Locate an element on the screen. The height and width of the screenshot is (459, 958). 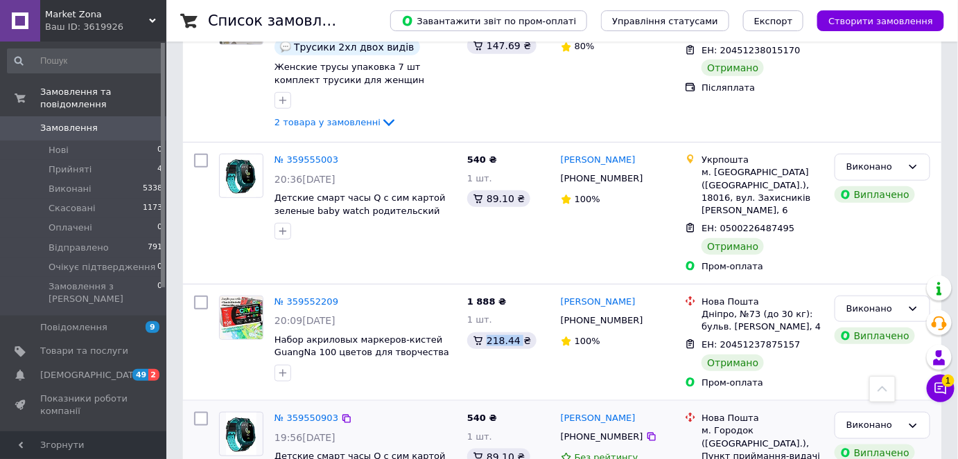
span: Товари та послуги is located at coordinates (84, 351).